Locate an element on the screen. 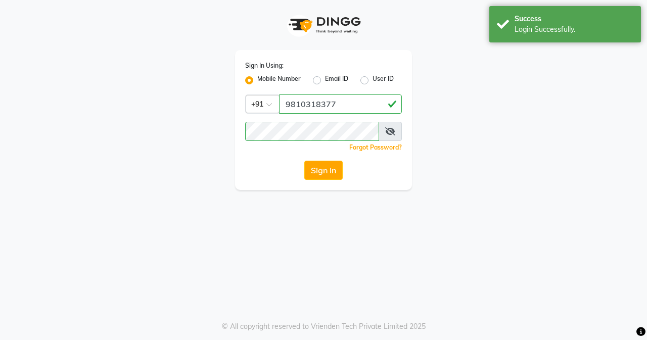 This screenshot has width=647, height=340. a: Forgot Password? is located at coordinates (376, 147).